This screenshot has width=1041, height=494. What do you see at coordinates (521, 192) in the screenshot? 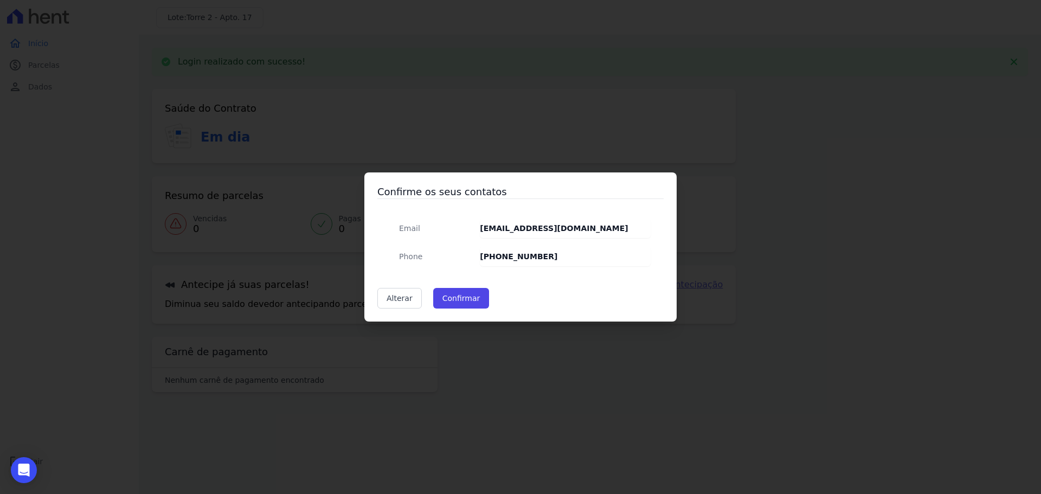
I see `h3: Confirme os seus contatos` at bounding box center [521, 192].